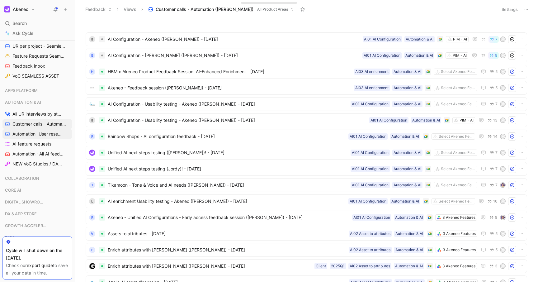 The image size is (538, 282). I want to click on span: Automation -User research per project, so click(38, 134).